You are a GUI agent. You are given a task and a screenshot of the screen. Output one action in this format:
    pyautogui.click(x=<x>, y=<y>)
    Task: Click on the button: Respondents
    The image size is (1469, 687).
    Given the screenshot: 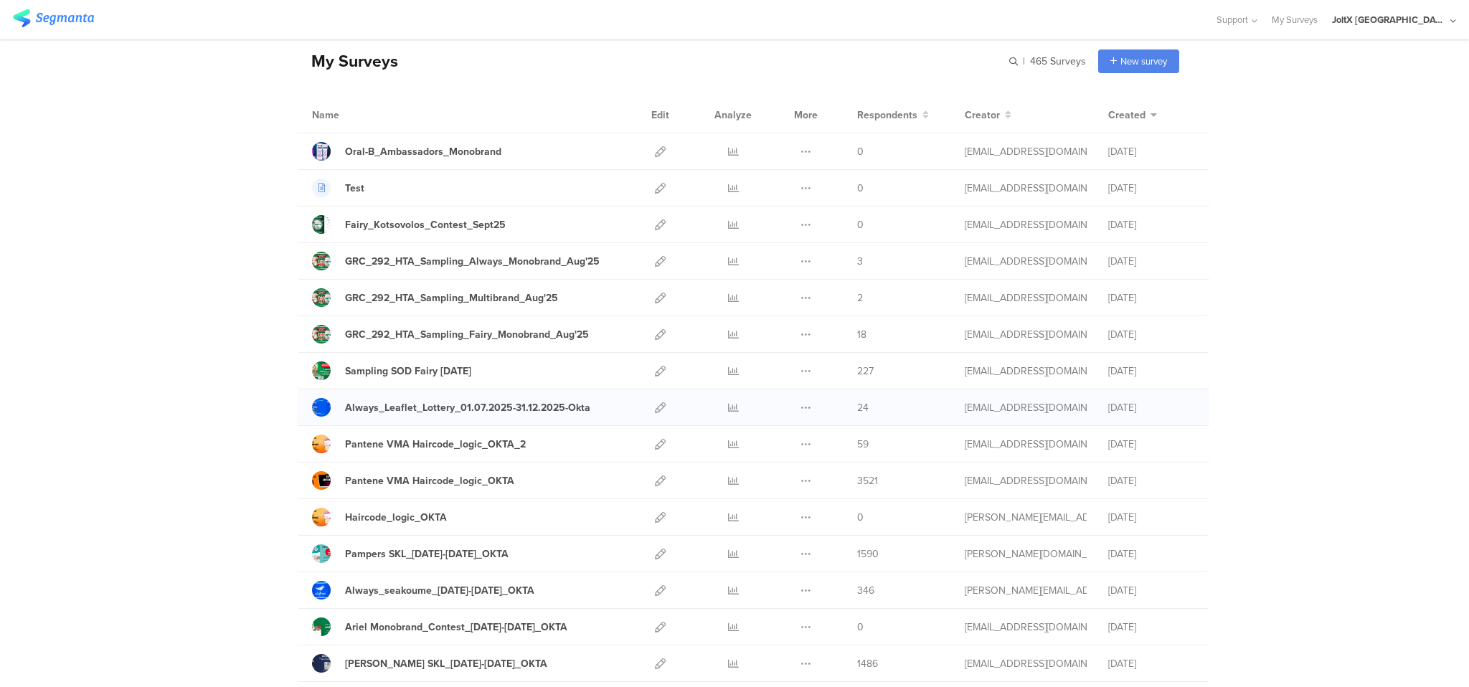 What is the action you would take?
    pyautogui.click(x=893, y=115)
    